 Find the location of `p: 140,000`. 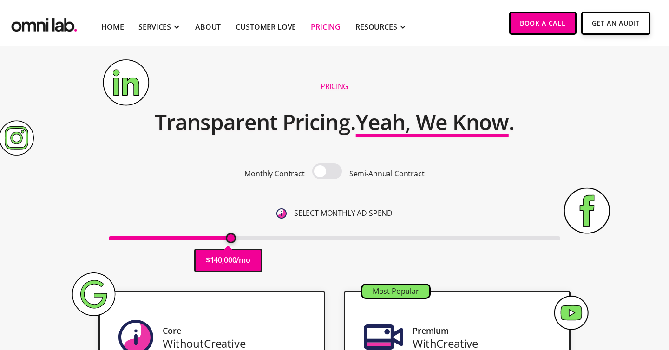

p: 140,000 is located at coordinates (223, 260).